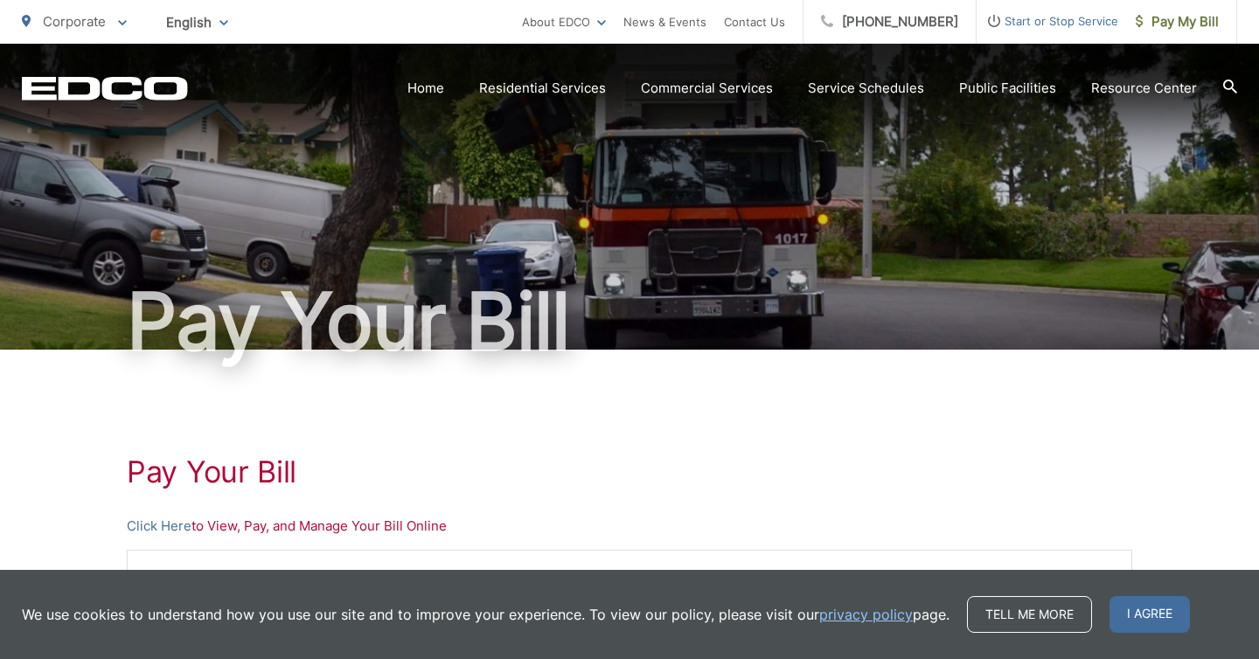  Describe the element at coordinates (105, 88) in the screenshot. I see `a: EDCD logo. Return to the homepage.` at that location.